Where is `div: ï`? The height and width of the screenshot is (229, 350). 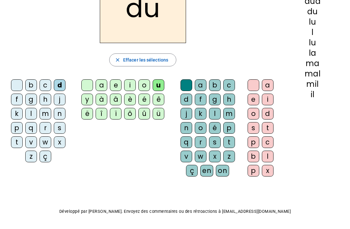 div: ï is located at coordinates (116, 114).